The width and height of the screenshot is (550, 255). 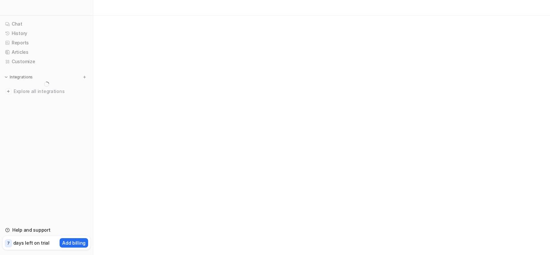 What do you see at coordinates (46, 91) in the screenshot?
I see `a: Explore all integrations` at bounding box center [46, 91].